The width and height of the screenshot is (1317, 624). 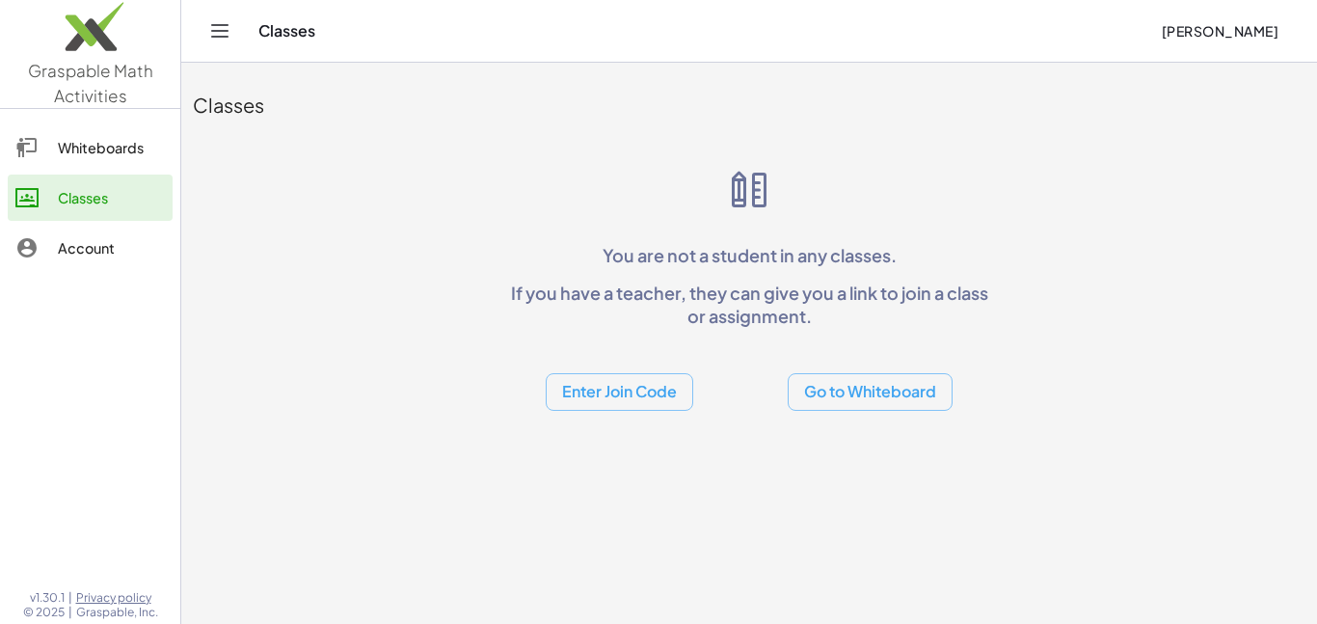 I want to click on p: If you have a teacher, they can give you a link to join a class or assignment., so click(x=749, y=304).